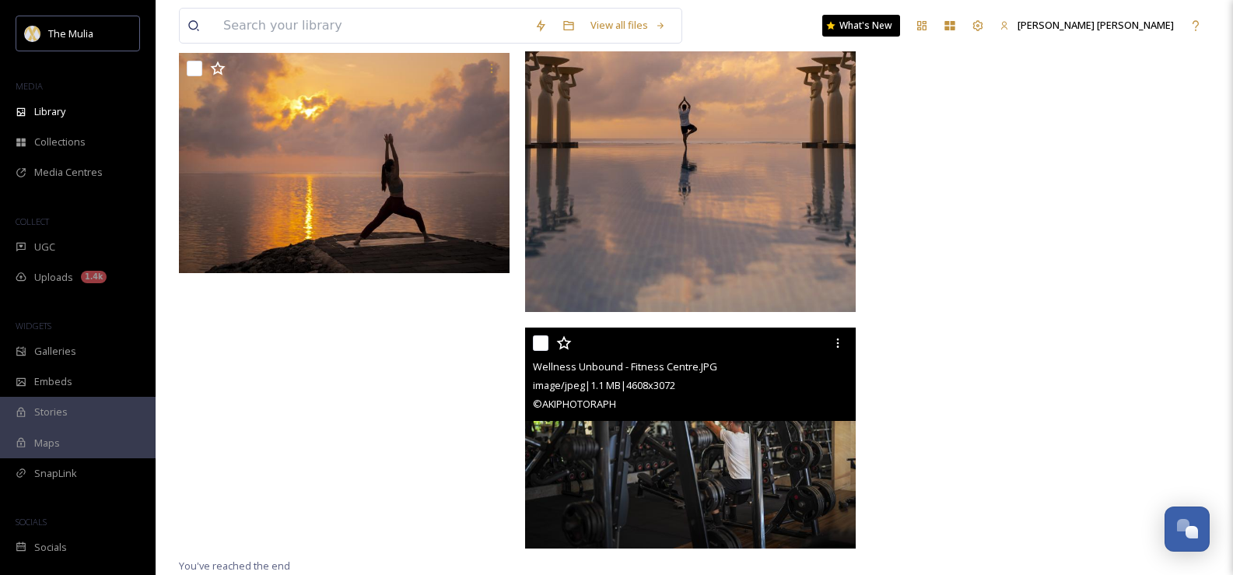 This screenshot has height=575, width=1233. What do you see at coordinates (53, 381) in the screenshot?
I see `span: Embeds` at bounding box center [53, 381].